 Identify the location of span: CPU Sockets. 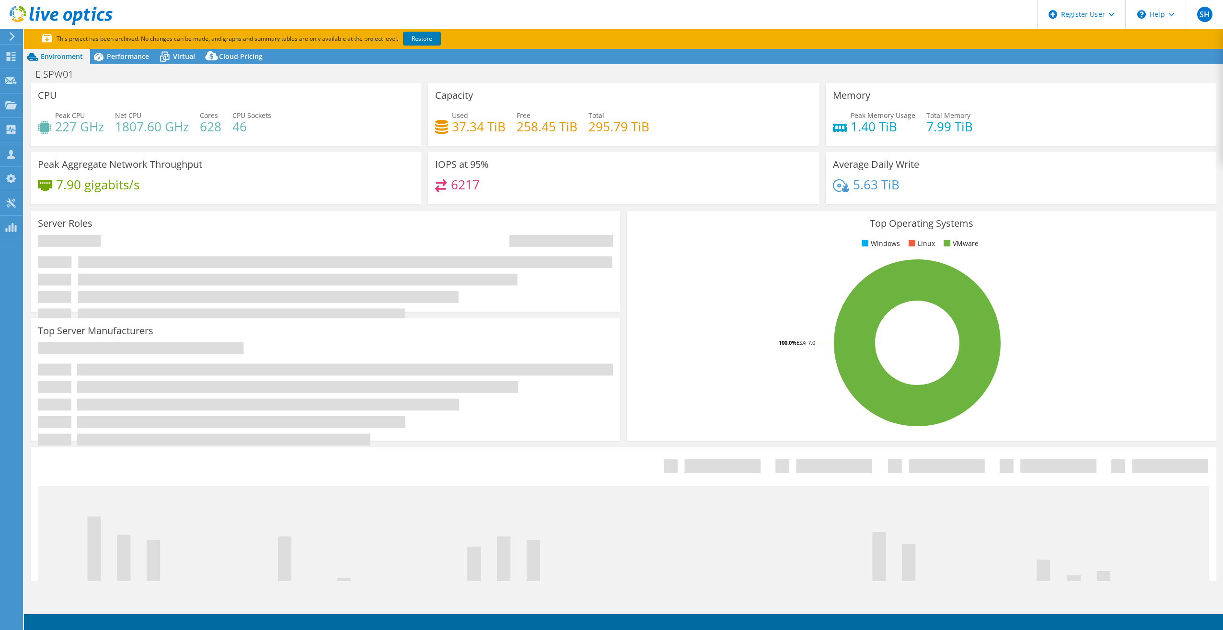
(252, 115).